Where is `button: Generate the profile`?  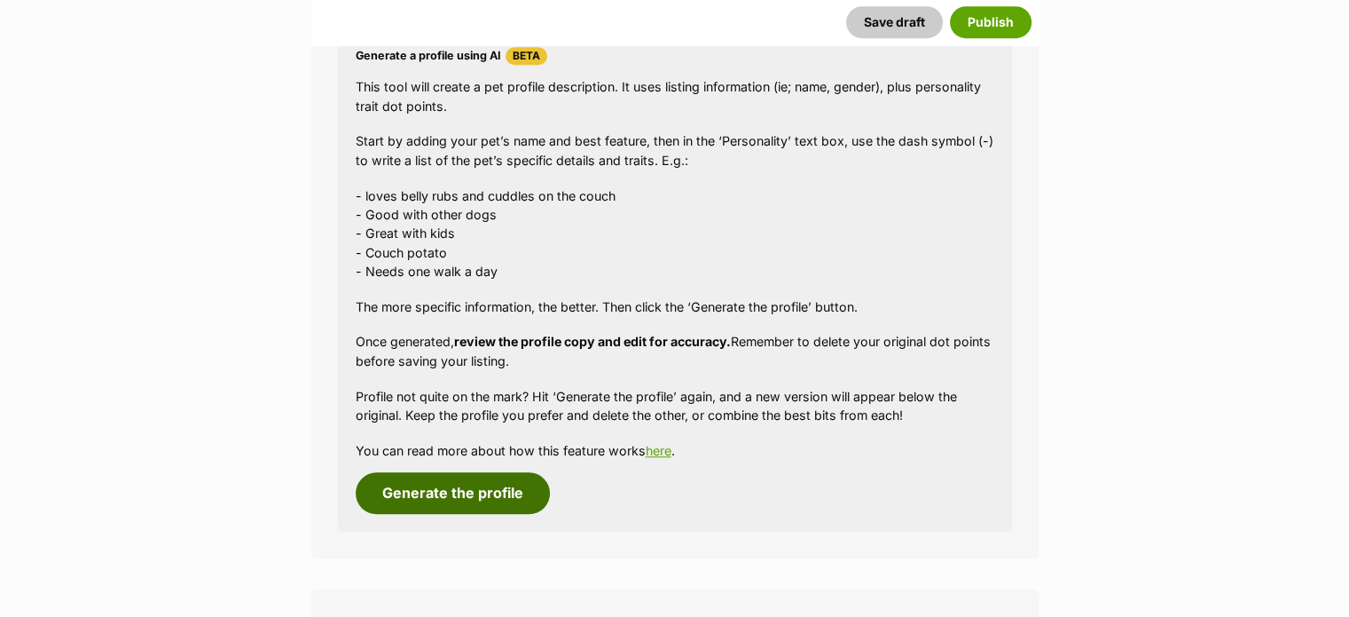
button: Generate the profile is located at coordinates (452, 492).